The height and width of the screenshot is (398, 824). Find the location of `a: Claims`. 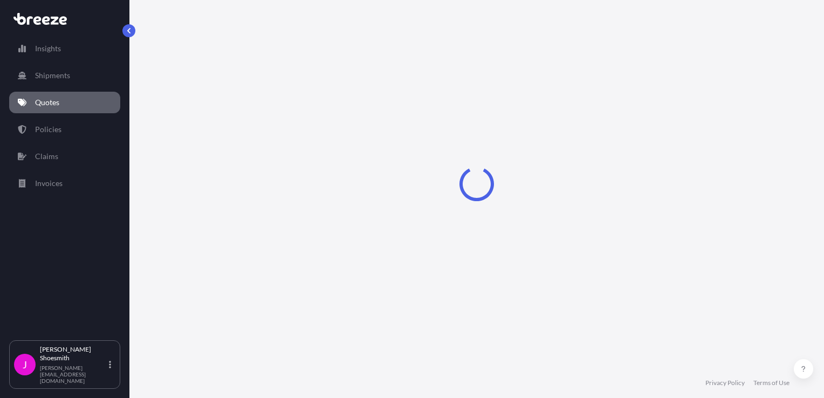

a: Claims is located at coordinates (65, 156).